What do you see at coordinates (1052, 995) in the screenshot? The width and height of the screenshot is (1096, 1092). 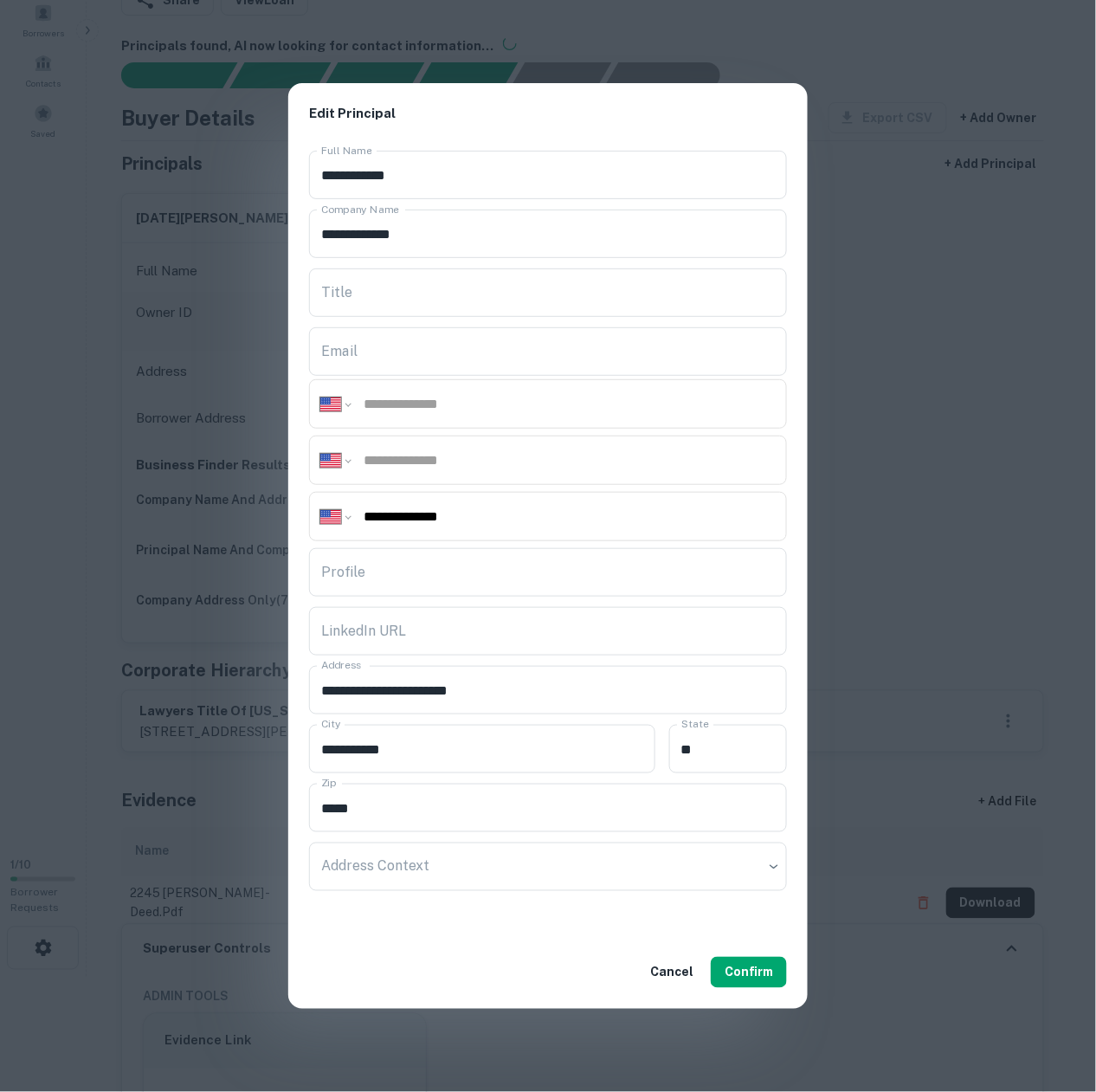 I see `div: Chat Widget` at bounding box center [1052, 995].